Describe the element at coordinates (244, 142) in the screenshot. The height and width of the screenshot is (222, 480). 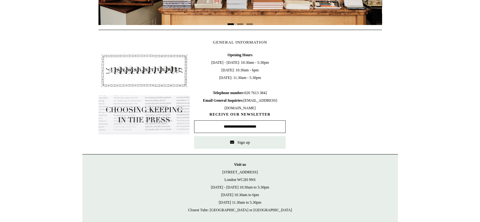
I see `span: Sign up` at that location.